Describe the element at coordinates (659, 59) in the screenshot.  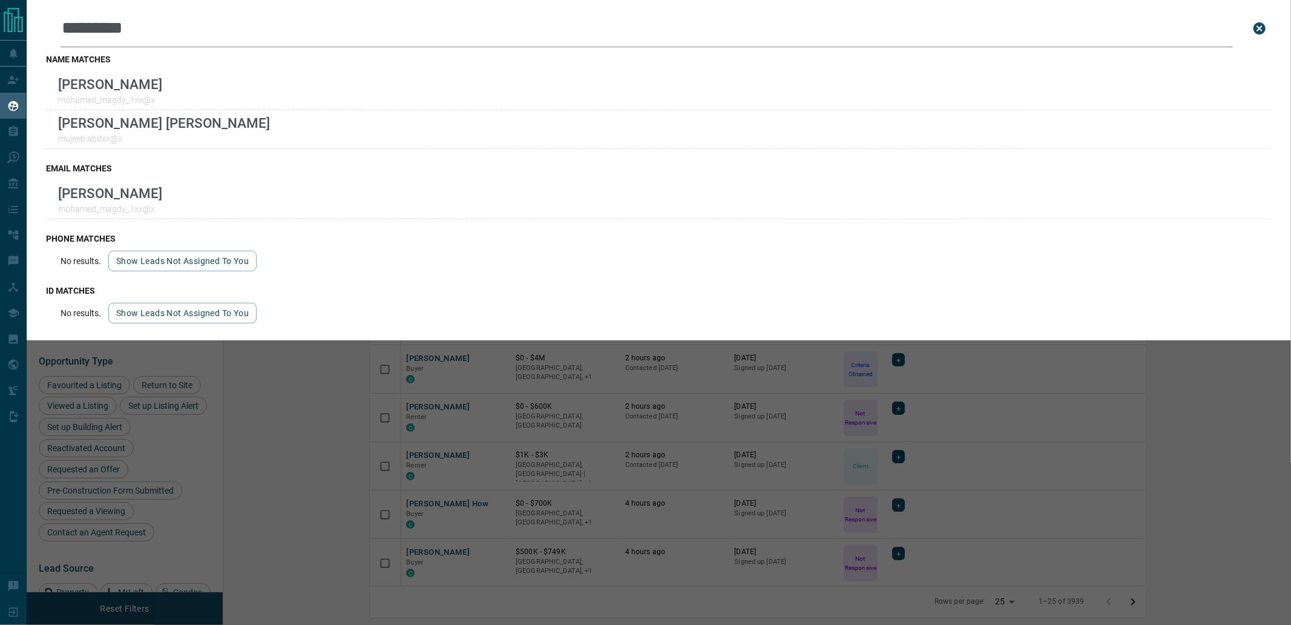
I see `h3: name matches` at that location.